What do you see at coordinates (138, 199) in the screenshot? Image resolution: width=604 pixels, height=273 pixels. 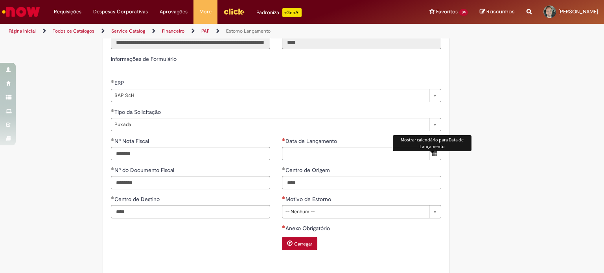 I see `span: Centro de Destino` at bounding box center [138, 199].